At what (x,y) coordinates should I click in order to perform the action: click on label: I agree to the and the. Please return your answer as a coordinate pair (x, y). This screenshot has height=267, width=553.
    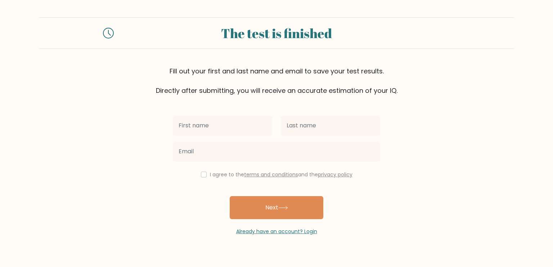
    Looking at the image, I should click on (281, 175).